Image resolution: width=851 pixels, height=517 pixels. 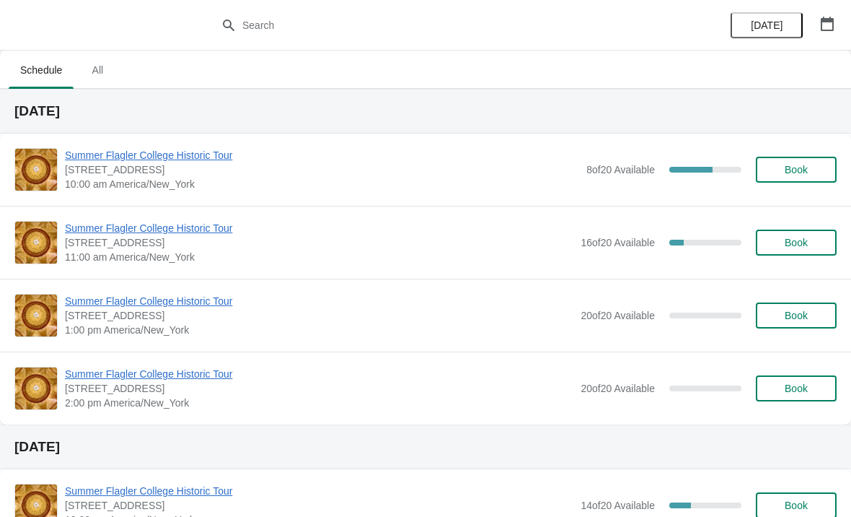 What do you see at coordinates (319, 330) in the screenshot?
I see `span: 1:00 pm America/New_York` at bounding box center [319, 330].